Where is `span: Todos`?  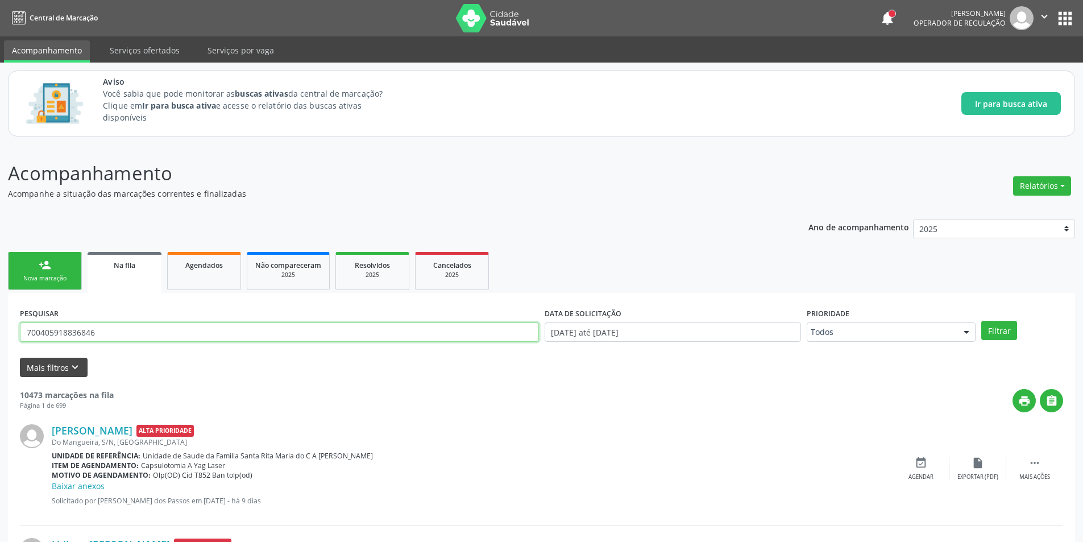 span: Todos is located at coordinates (881, 332).